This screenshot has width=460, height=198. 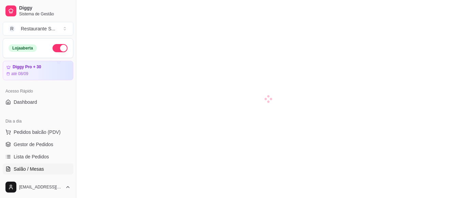 I want to click on a: DiggySistema de Gestão, so click(x=38, y=11).